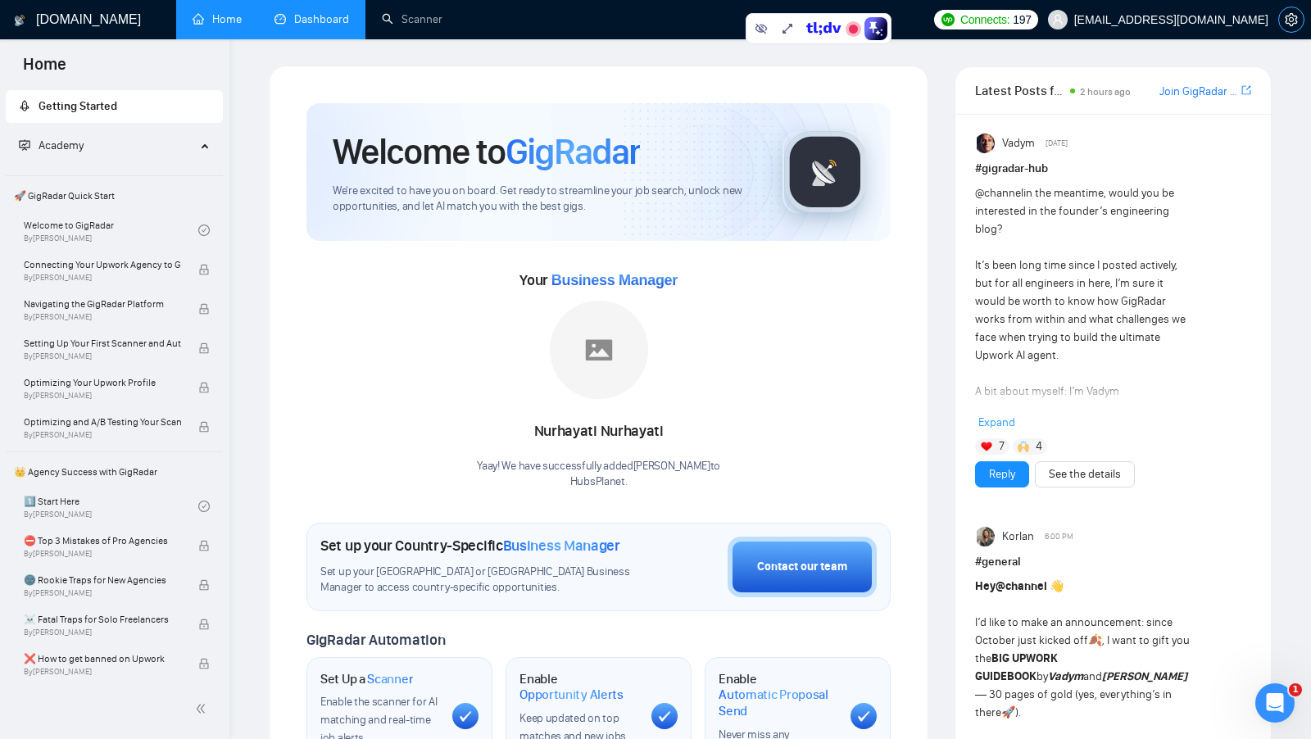 The image size is (1311, 739). I want to click on span: Connecting Your Upwork Agency to GigRadar, so click(102, 265).